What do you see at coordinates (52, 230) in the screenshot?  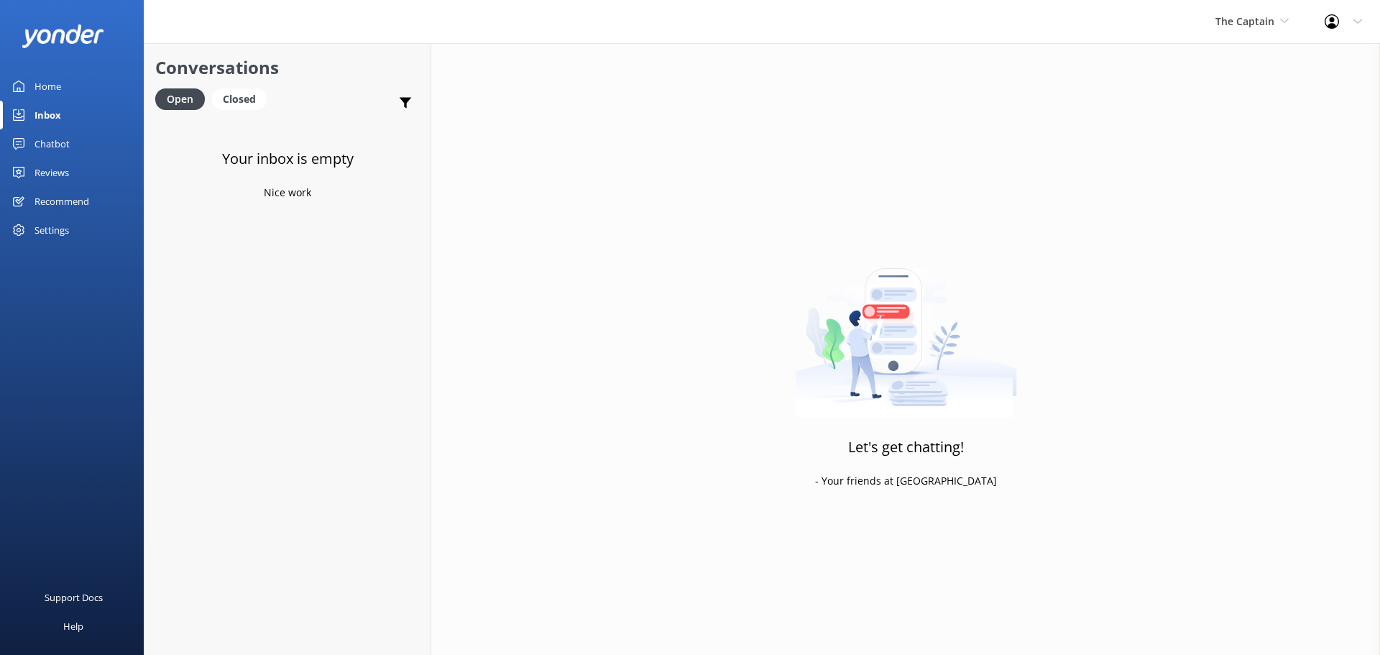 I see `div: Settings` at bounding box center [52, 230].